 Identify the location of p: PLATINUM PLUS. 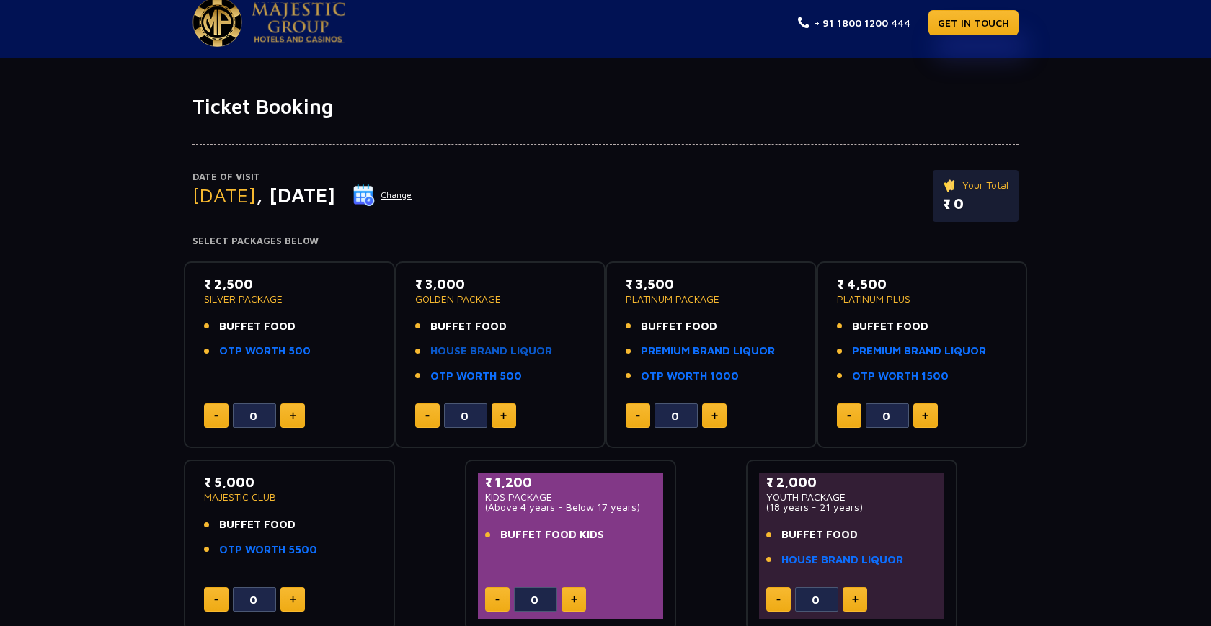
(922, 299).